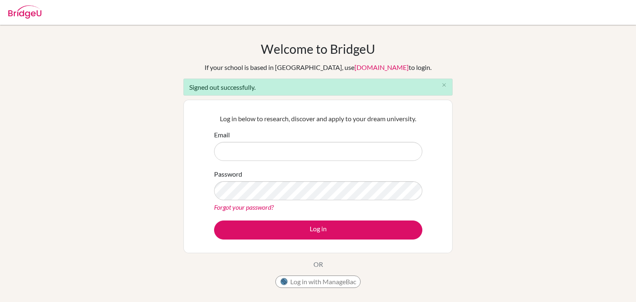 The height and width of the screenshot is (302, 636). Describe the element at coordinates (318, 282) in the screenshot. I see `button: Log in with ManageBac` at that location.